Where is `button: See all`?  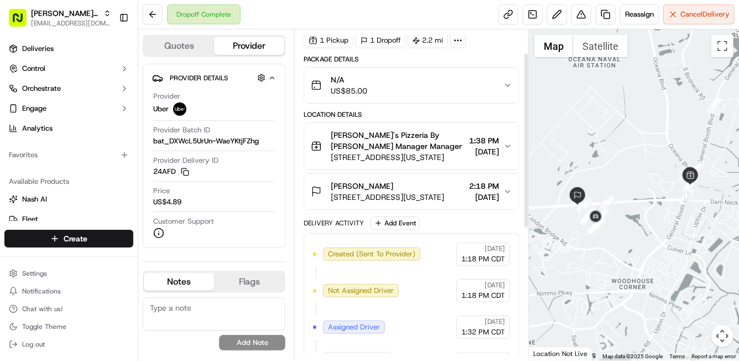
button: See all is located at coordinates (187, 148).